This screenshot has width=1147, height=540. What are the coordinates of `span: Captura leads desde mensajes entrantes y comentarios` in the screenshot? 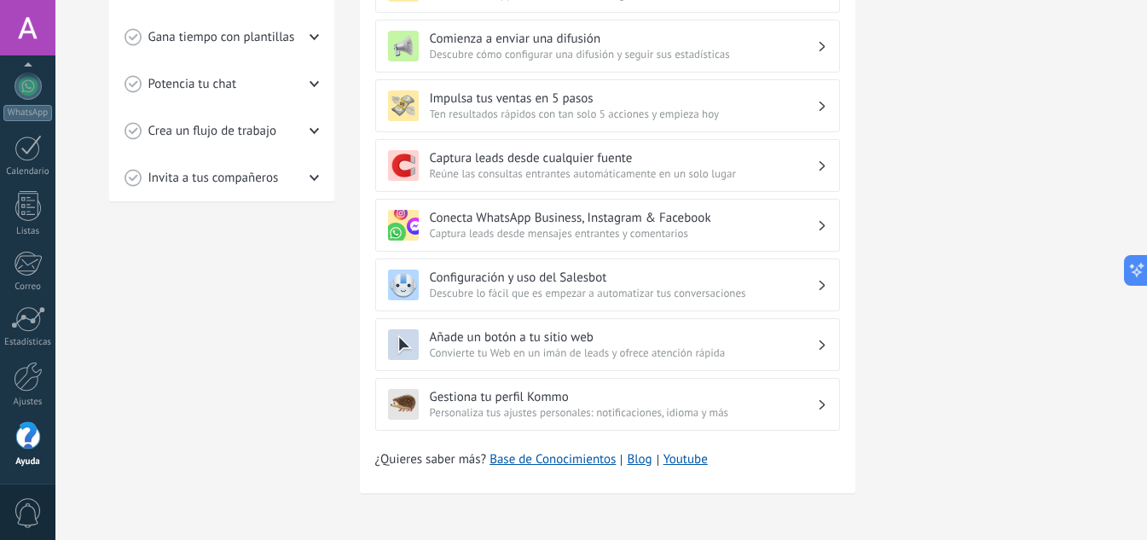 It's located at (623, 233).